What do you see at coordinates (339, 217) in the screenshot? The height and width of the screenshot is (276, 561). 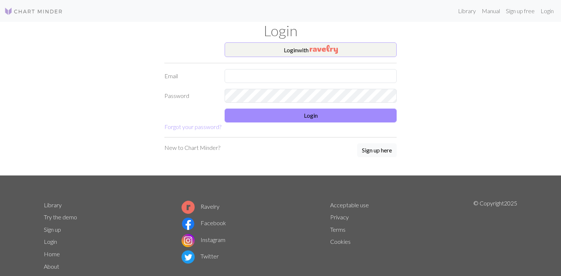 I see `a: Privacy` at bounding box center [339, 217].